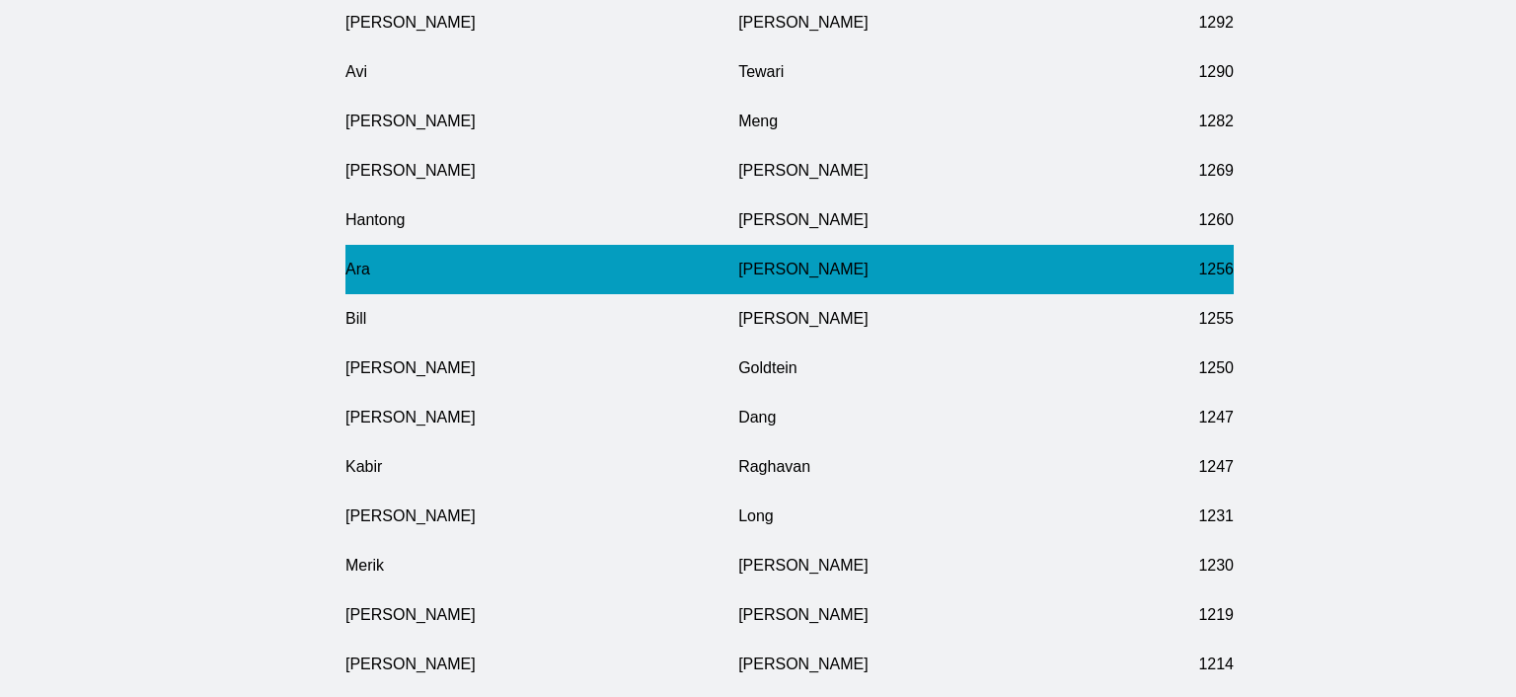  What do you see at coordinates (934, 467) in the screenshot?
I see `td: Raghavan` at bounding box center [934, 467].